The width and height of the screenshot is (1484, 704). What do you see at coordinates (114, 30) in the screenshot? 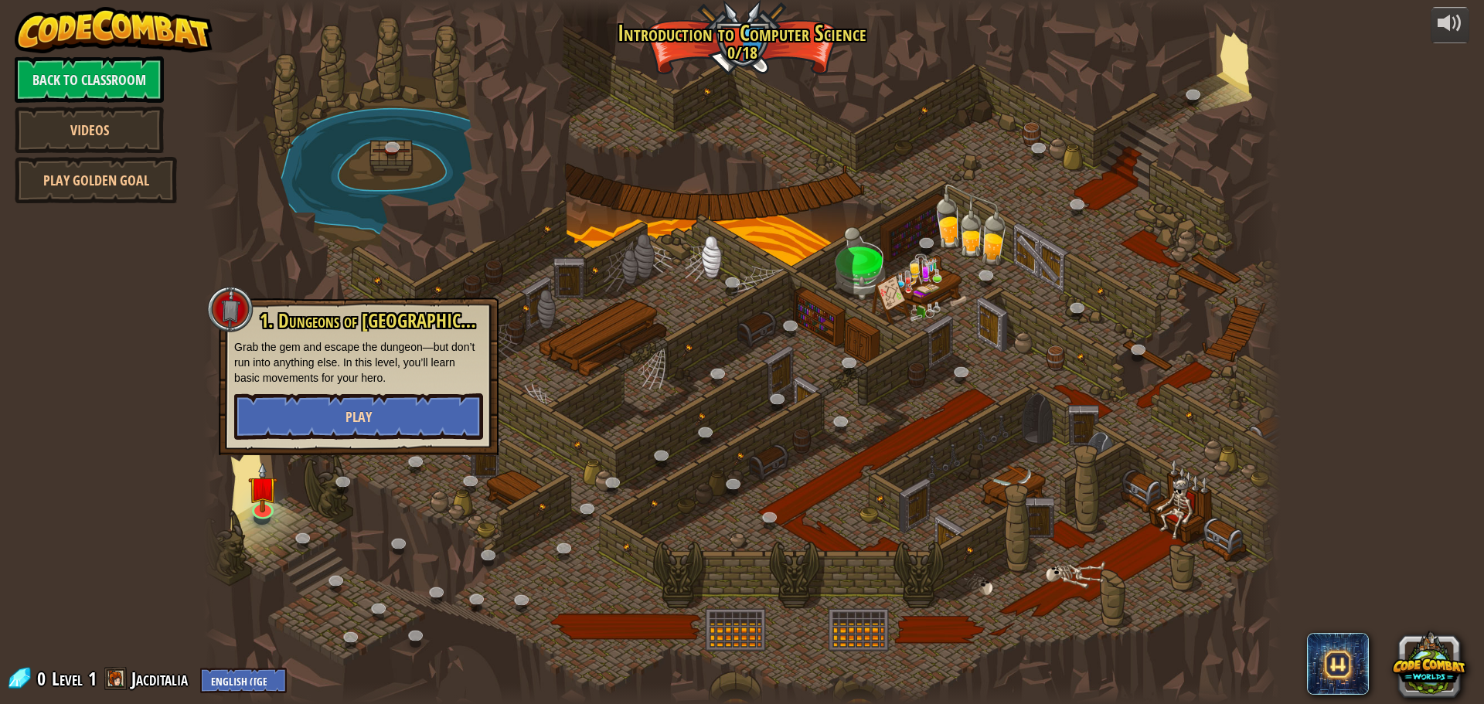
I see `img: CodeCombat - Learn how to code by playing a game` at bounding box center [114, 30].